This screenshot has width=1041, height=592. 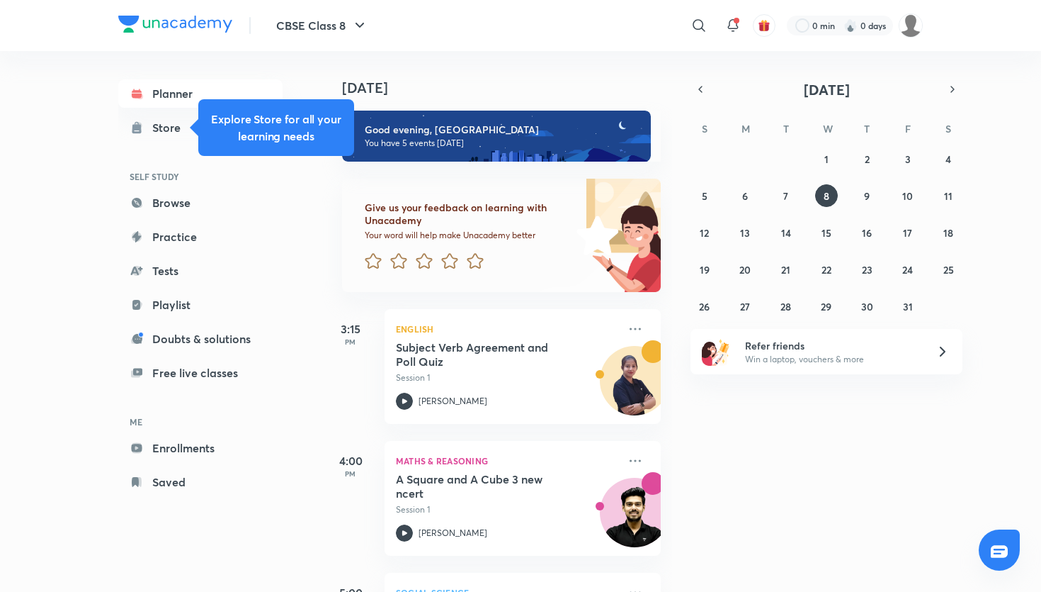 I want to click on img: avatar, so click(x=764, y=26).